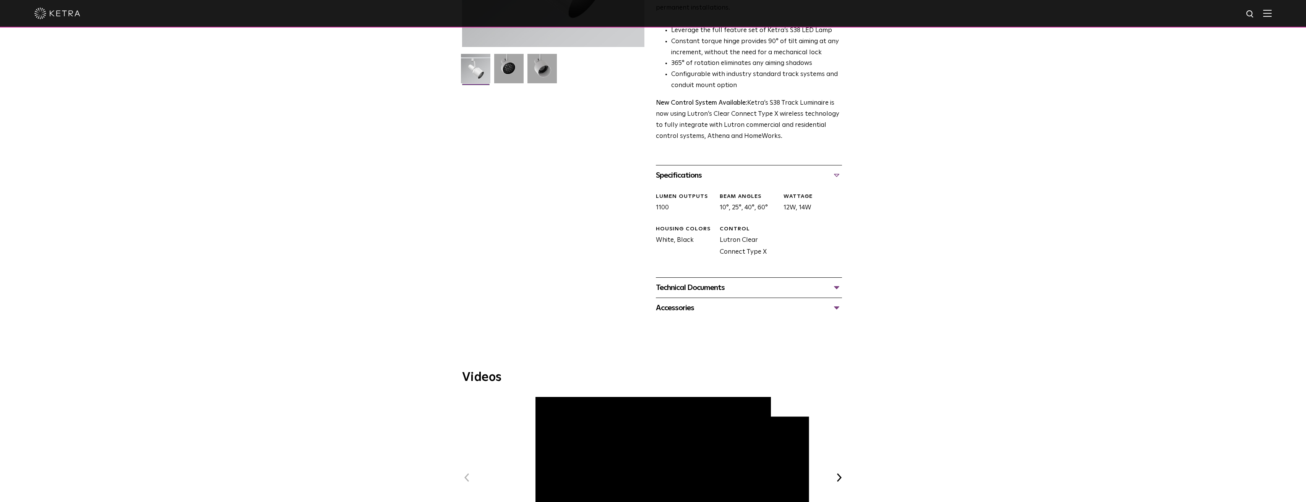  I want to click on p: Ketra’s S38 Track Luminaire is now using Lutron’s Clear Connect Type X wireless technology to ful..., so click(749, 120).